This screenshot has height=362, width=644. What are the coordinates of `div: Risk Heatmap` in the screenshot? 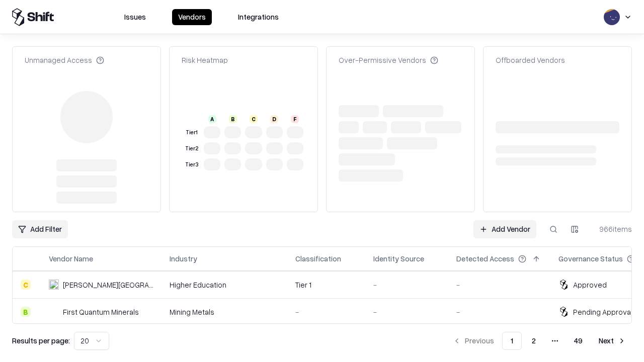 It's located at (205, 60).